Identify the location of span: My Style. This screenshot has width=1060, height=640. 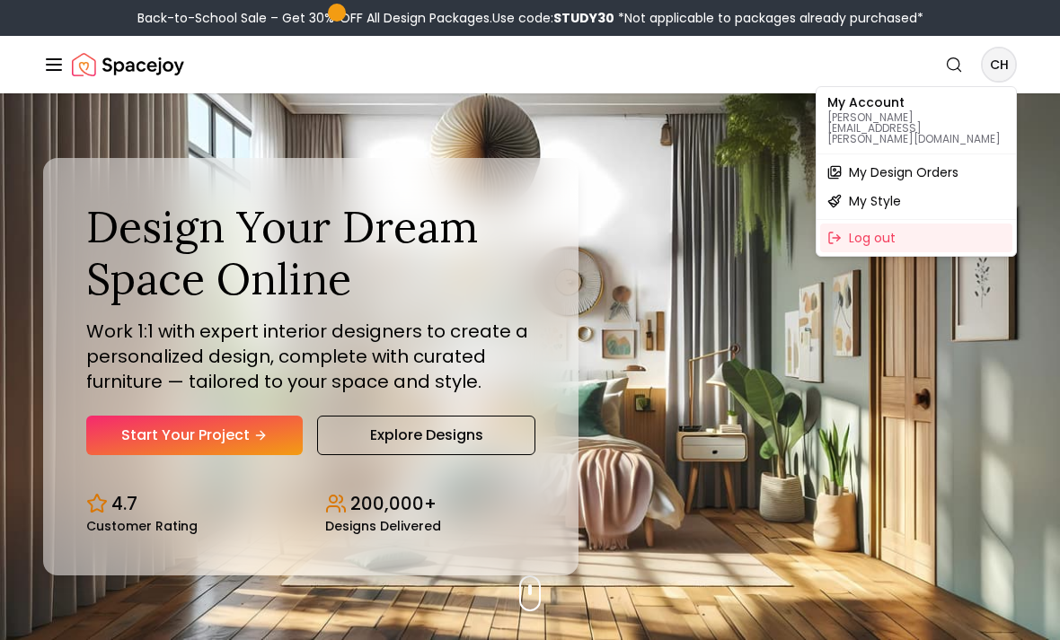
(875, 201).